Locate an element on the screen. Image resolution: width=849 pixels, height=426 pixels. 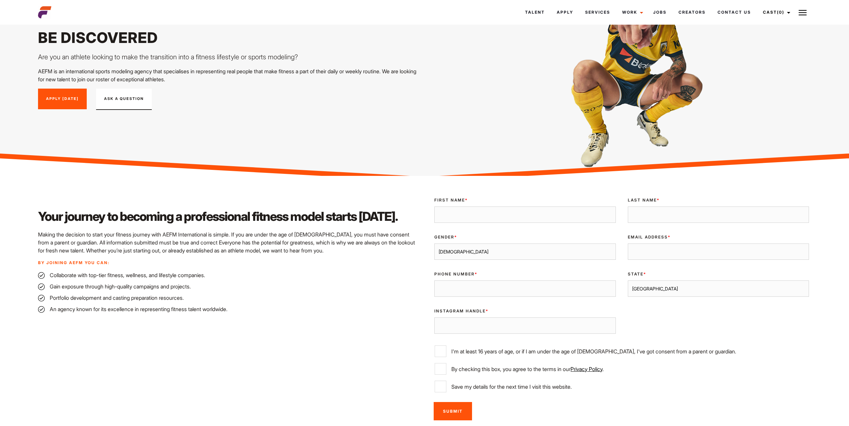
li: An agency known for its excellence in representing fitness talent worldwide. is located at coordinates (229, 309).